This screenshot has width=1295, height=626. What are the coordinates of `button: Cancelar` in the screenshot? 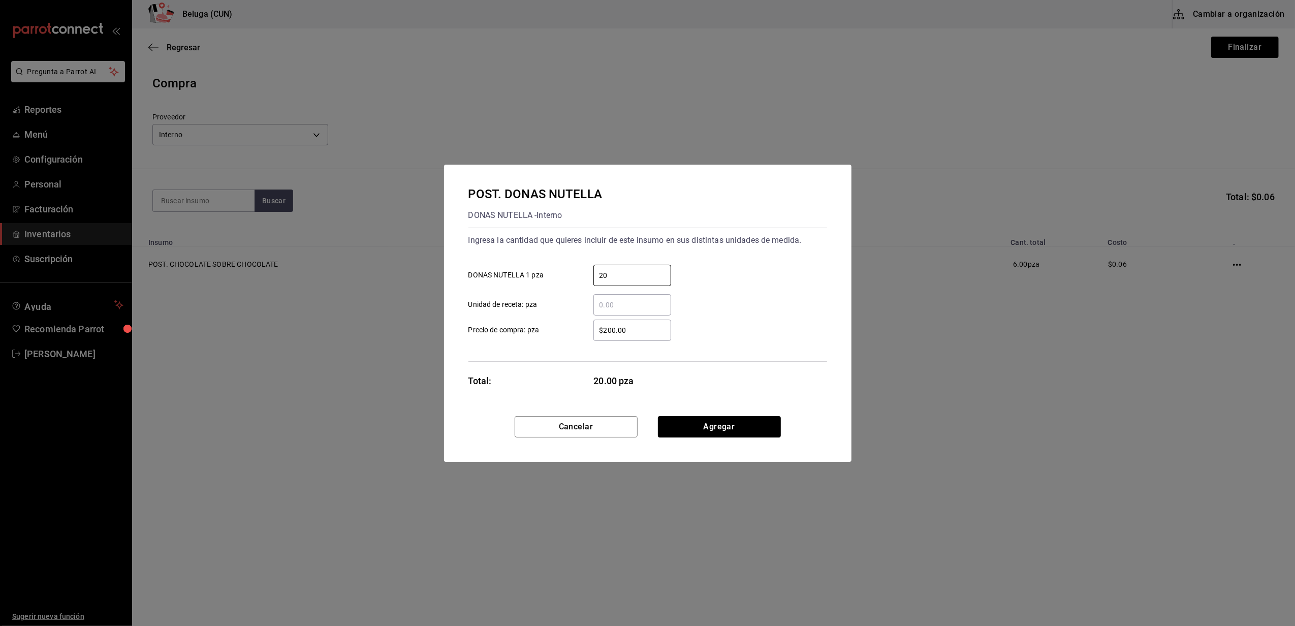 It's located at (576, 427).